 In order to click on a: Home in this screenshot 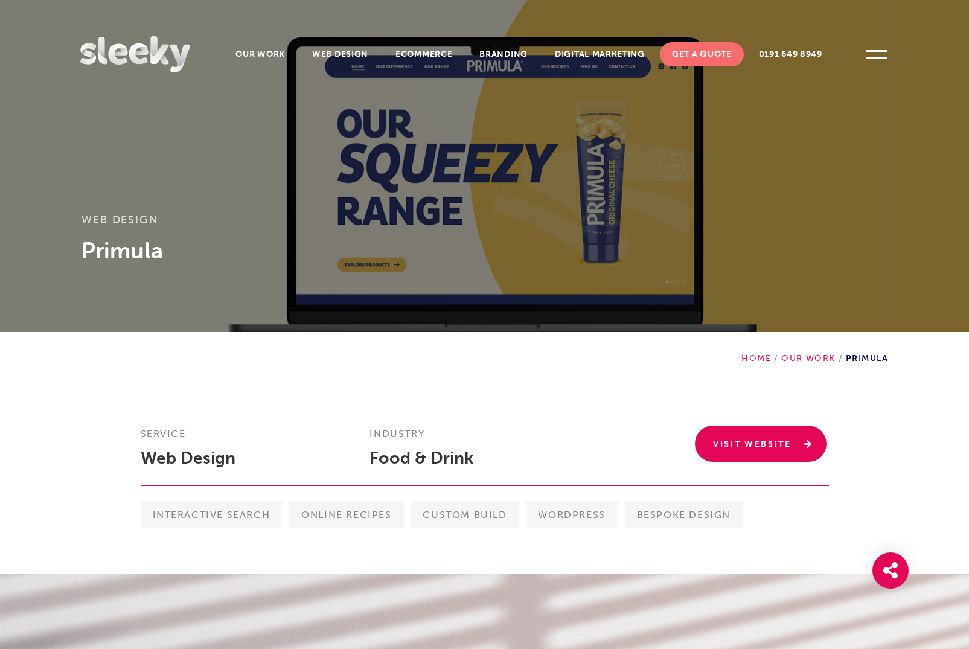, I will do `click(756, 358)`.